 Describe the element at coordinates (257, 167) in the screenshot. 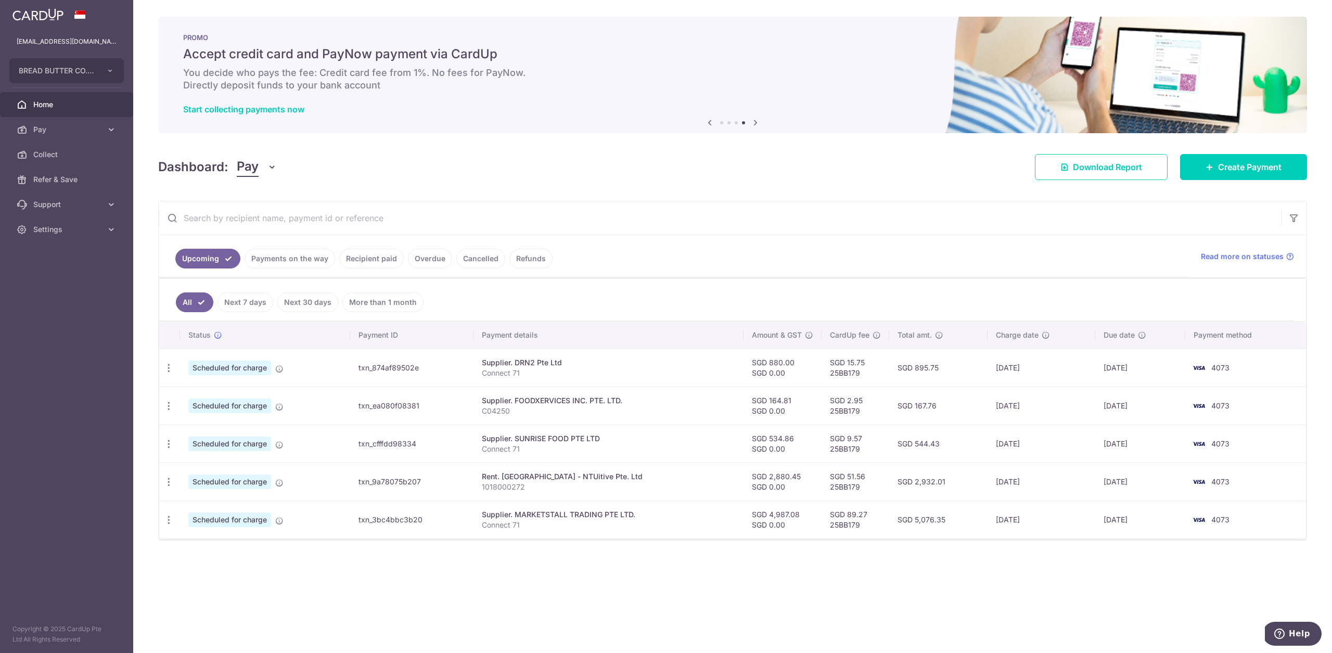

I see `button: Pay` at that location.